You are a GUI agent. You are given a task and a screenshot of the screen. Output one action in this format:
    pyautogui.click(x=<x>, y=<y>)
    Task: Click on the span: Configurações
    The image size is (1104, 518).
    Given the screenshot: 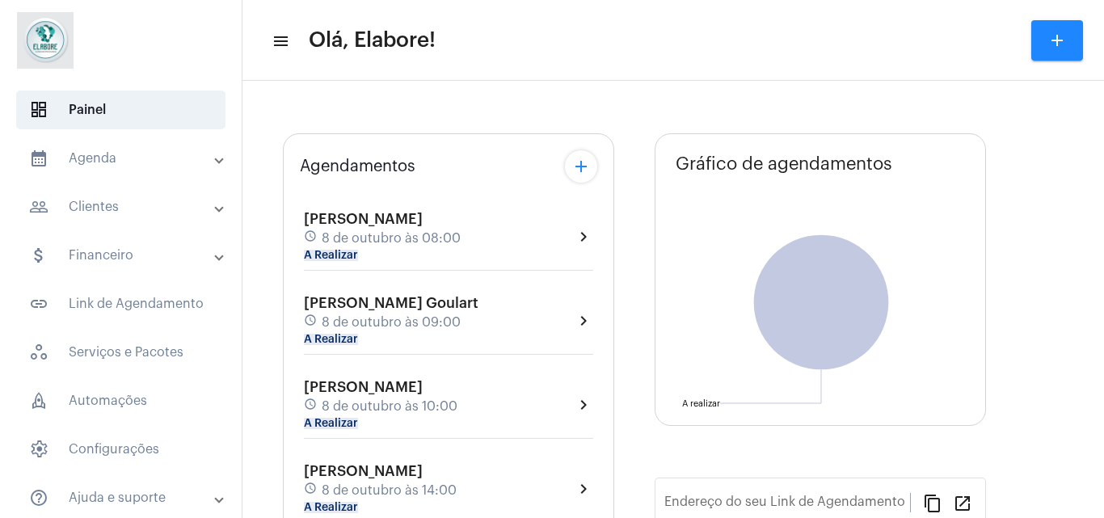 What is the action you would take?
    pyautogui.click(x=120, y=449)
    